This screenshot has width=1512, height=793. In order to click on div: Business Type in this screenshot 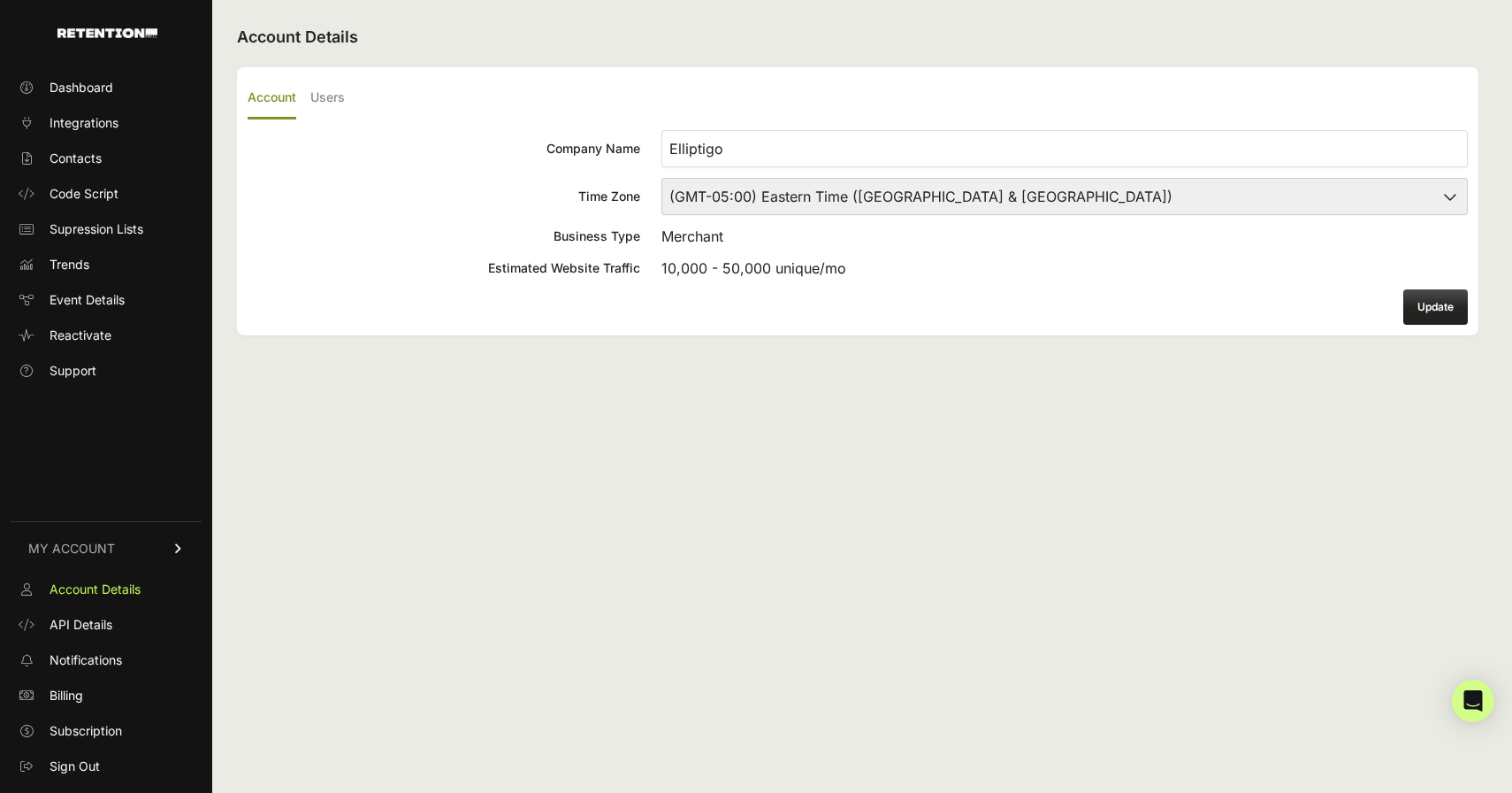, I will do `click(444, 236)`.